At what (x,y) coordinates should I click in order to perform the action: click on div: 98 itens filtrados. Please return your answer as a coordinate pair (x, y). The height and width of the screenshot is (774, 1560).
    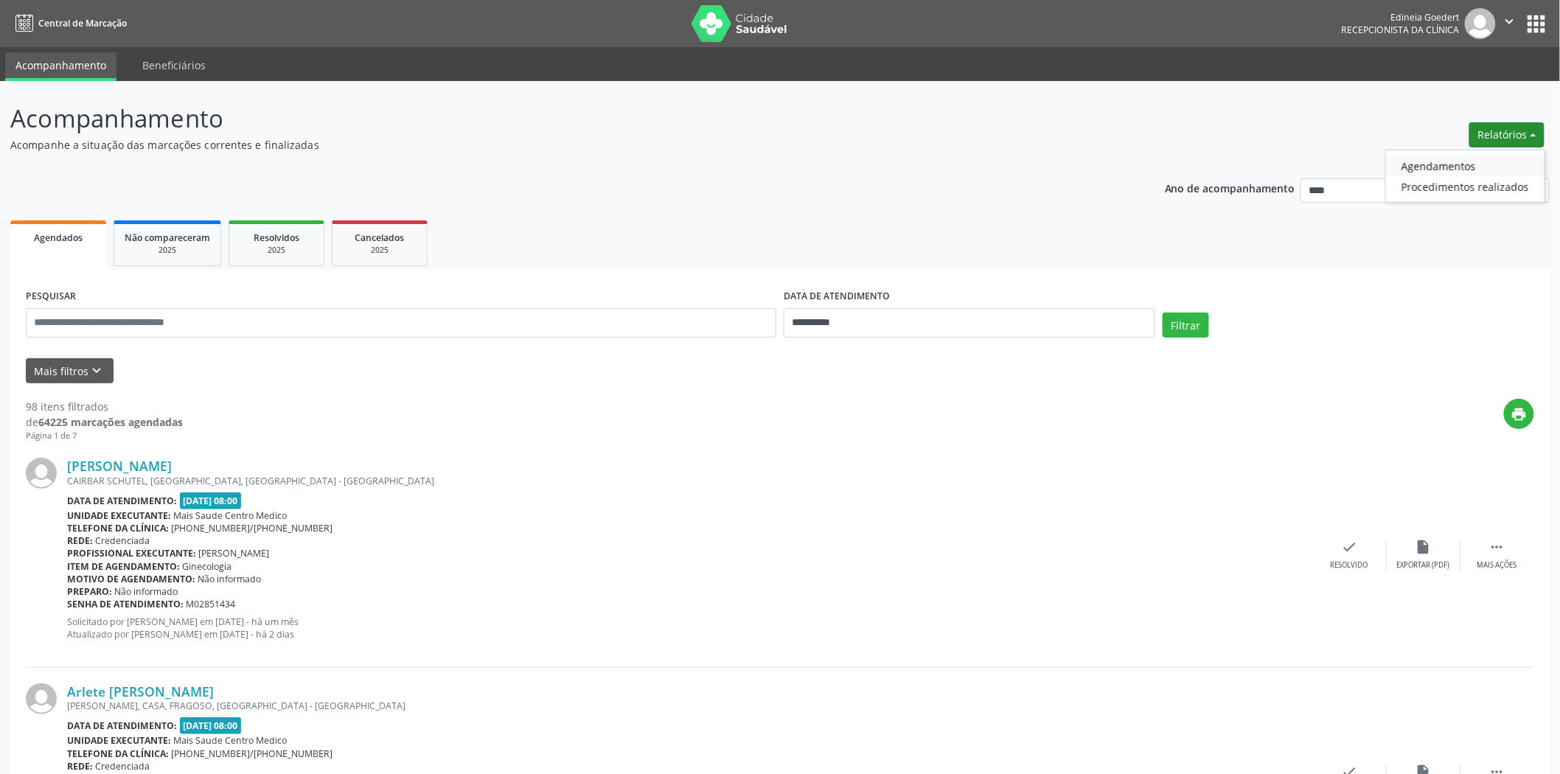
    Looking at the image, I should click on (104, 406).